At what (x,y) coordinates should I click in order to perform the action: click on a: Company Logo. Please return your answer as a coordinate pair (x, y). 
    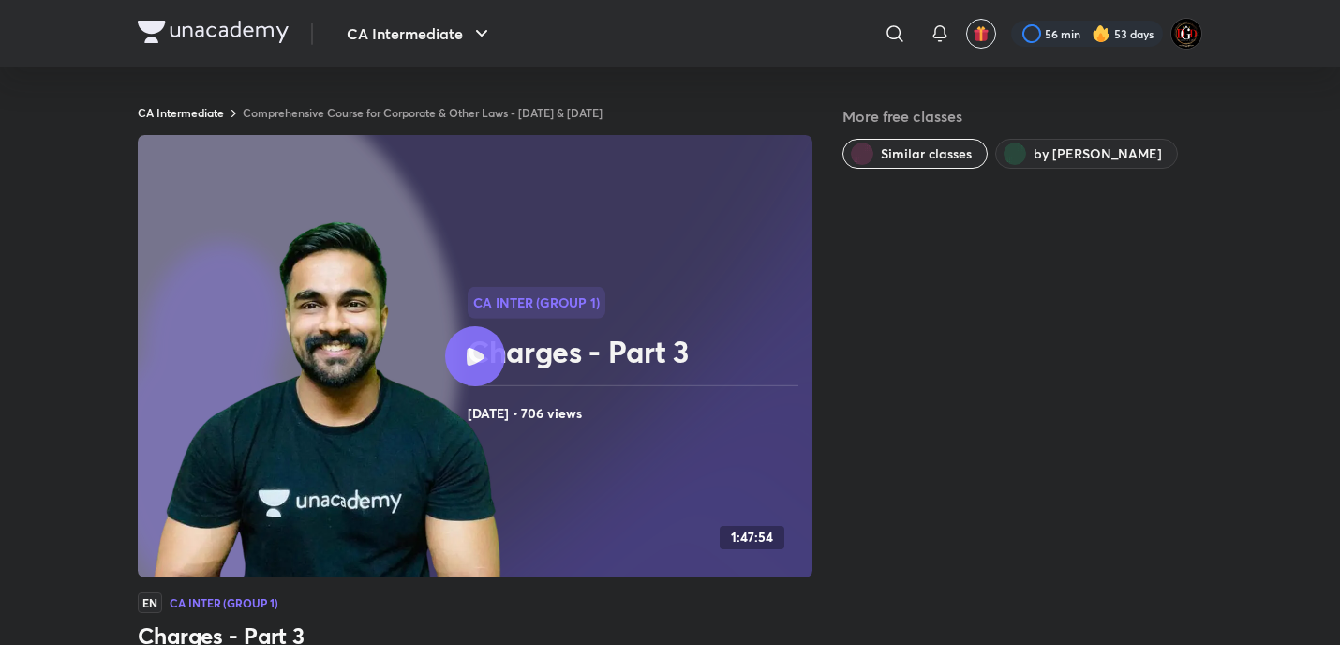
    Looking at the image, I should click on (213, 34).